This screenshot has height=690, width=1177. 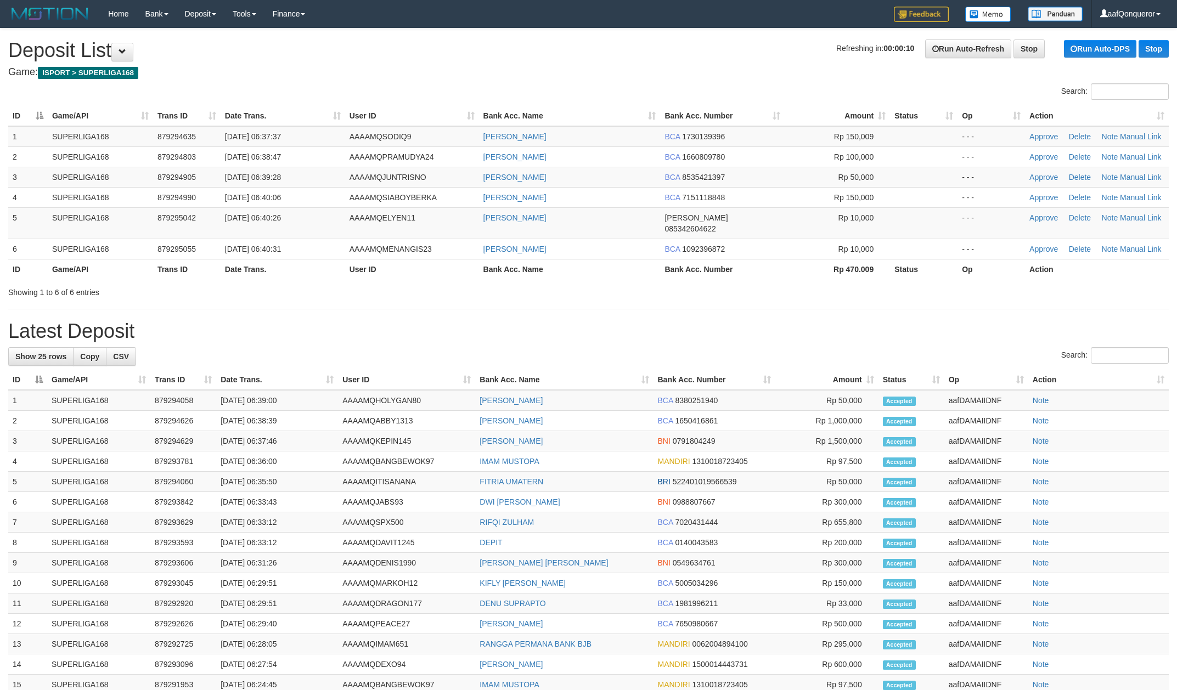 I want to click on h1: Deposit List, so click(x=588, y=50).